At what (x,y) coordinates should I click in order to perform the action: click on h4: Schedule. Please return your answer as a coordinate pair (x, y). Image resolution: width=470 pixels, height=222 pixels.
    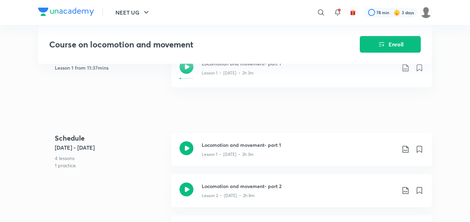
    Looking at the image, I should click on (110, 138).